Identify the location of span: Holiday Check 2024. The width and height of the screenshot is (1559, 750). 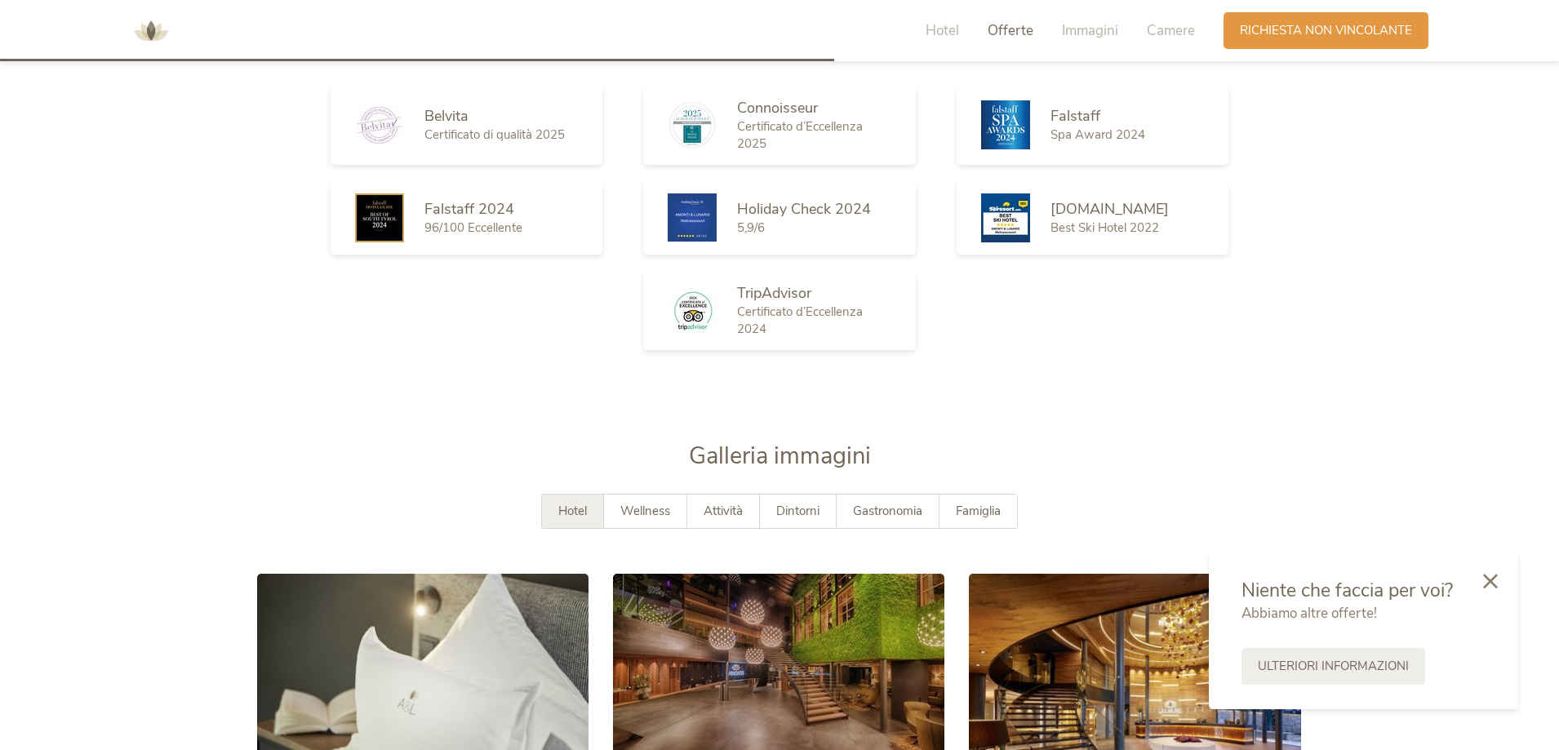
(804, 209).